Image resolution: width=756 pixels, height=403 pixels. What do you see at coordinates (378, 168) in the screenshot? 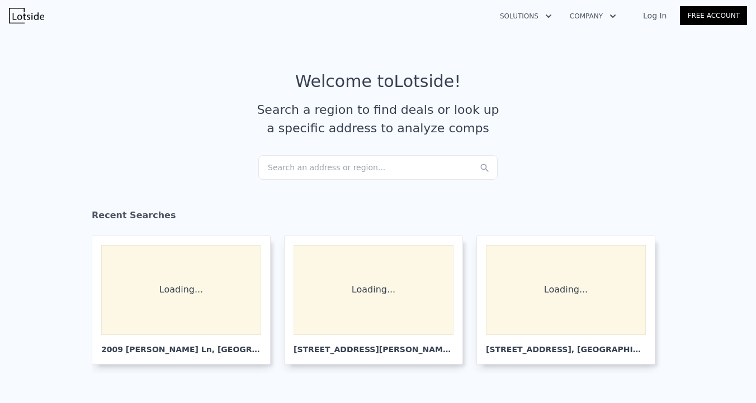
I see `div: Search an address or region...` at bounding box center [378, 168].